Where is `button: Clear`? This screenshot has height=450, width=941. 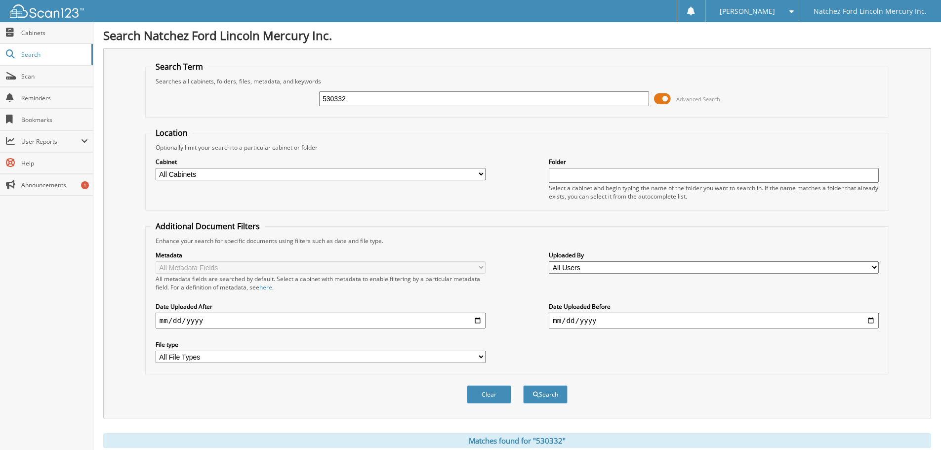 button: Clear is located at coordinates (489, 394).